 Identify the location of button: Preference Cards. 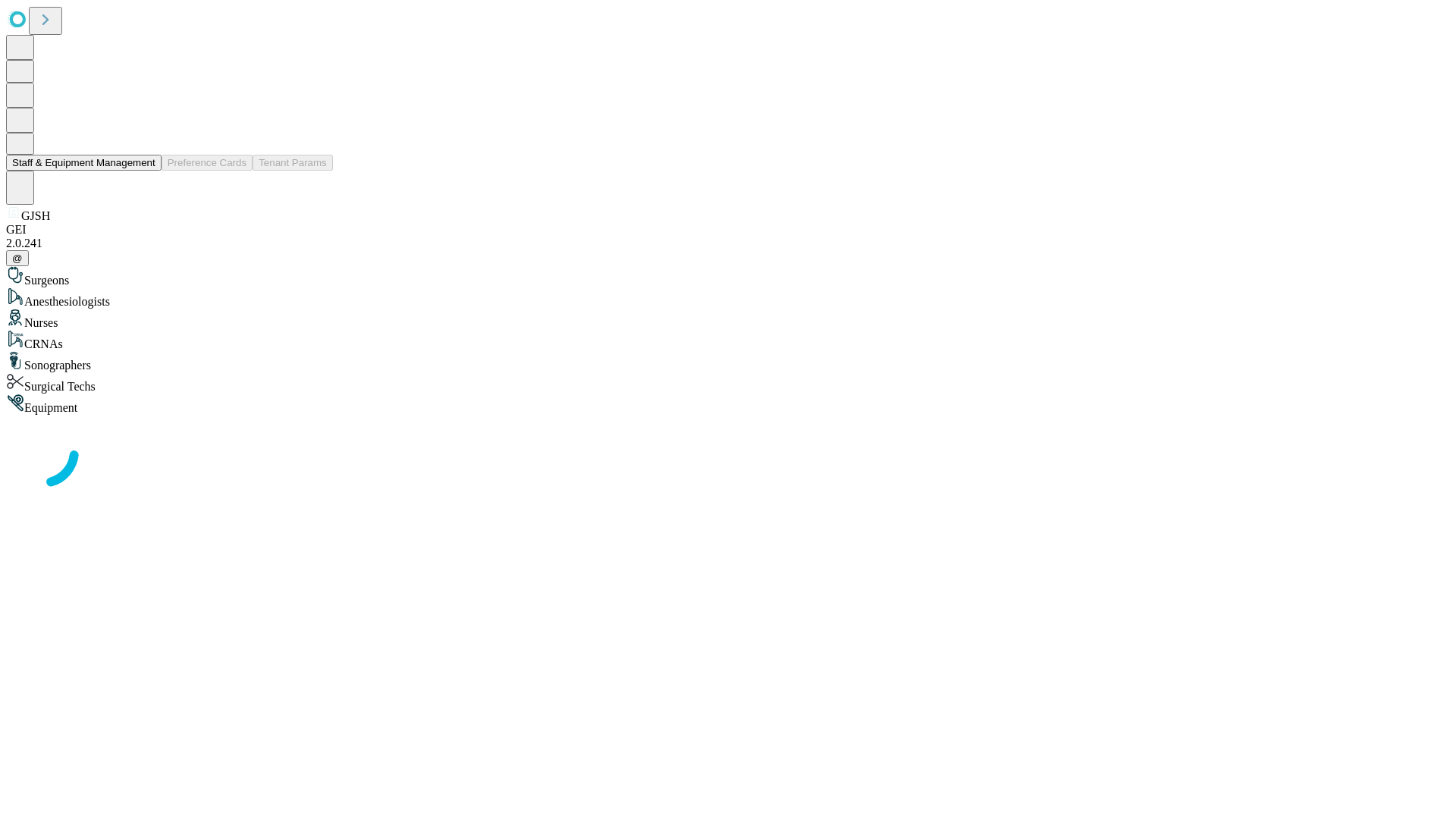
(207, 162).